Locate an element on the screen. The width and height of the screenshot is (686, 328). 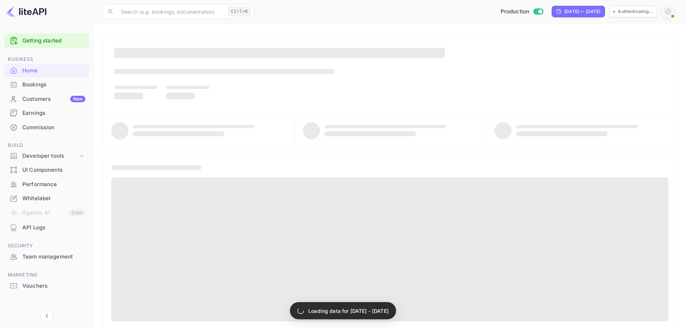
div: New is located at coordinates (78, 99).